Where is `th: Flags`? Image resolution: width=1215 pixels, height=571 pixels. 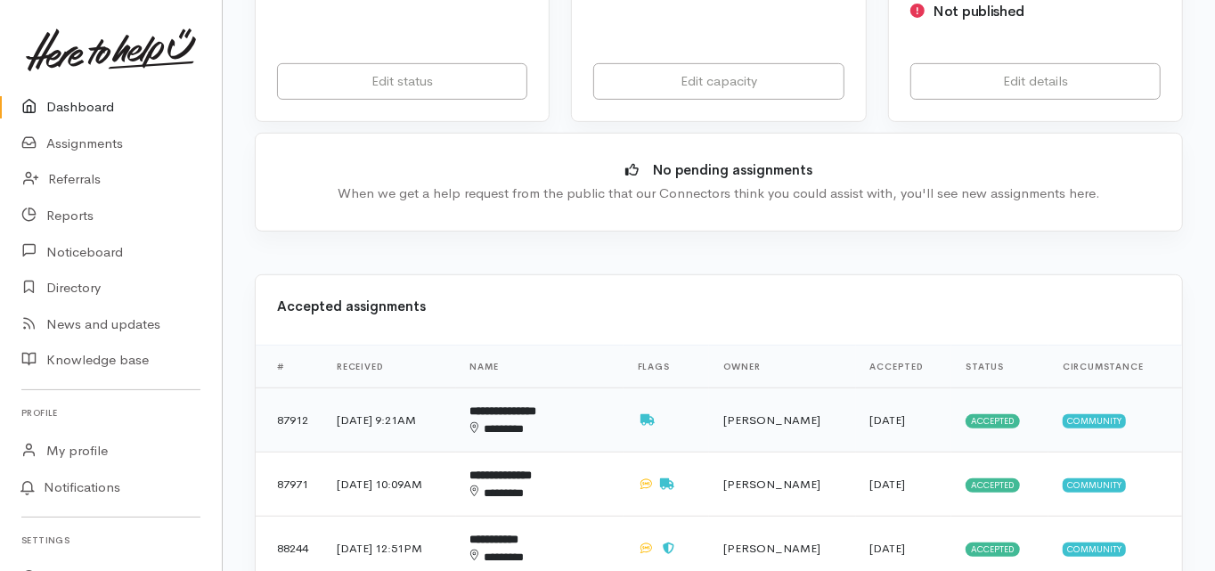
th: Flags is located at coordinates (666, 367).